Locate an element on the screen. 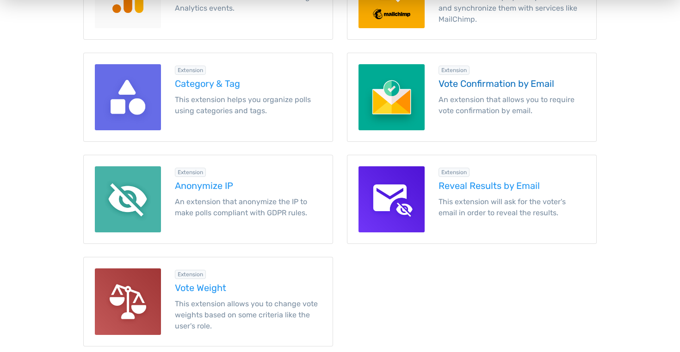 This screenshot has width=680, height=352. a: Vote Confirmation by Email for TotalPoll Extension Vote Confirmation by Email An extension that a... is located at coordinates (472, 97).